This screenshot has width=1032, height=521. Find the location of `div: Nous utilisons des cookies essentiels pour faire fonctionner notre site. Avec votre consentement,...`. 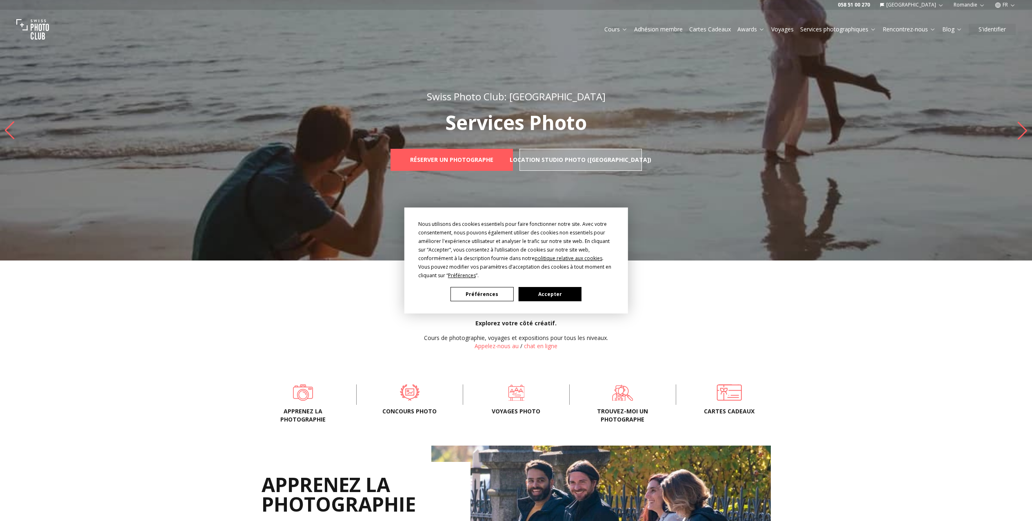

div: Nous utilisons des cookies essentiels pour faire fonctionner notre site. Avec votre consentement,... is located at coordinates (516, 250).